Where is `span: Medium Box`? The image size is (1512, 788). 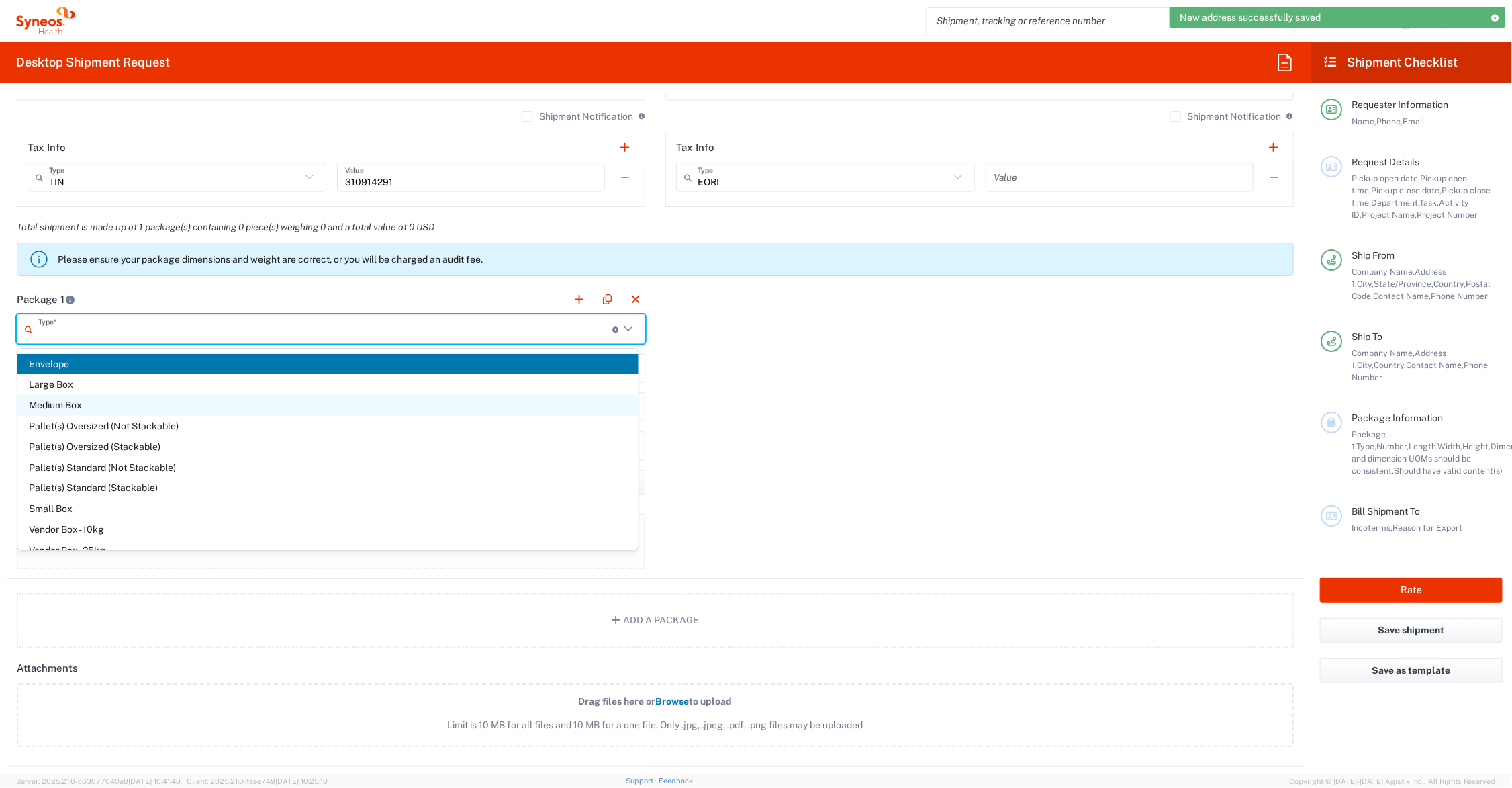 span: Medium Box is located at coordinates (328, 405).